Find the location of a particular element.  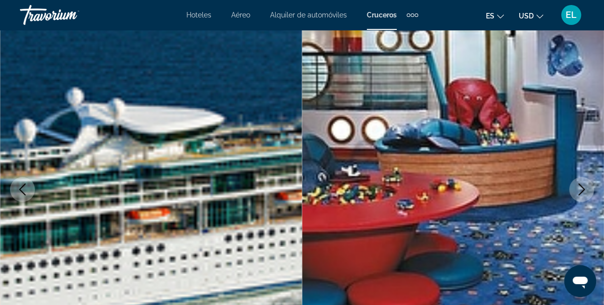

button: Change language is located at coordinates (495, 15).